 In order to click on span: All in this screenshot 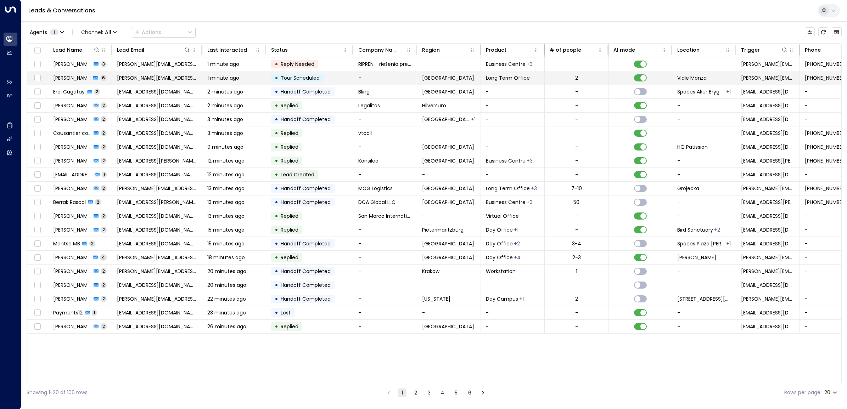, I will do `click(108, 32)`.